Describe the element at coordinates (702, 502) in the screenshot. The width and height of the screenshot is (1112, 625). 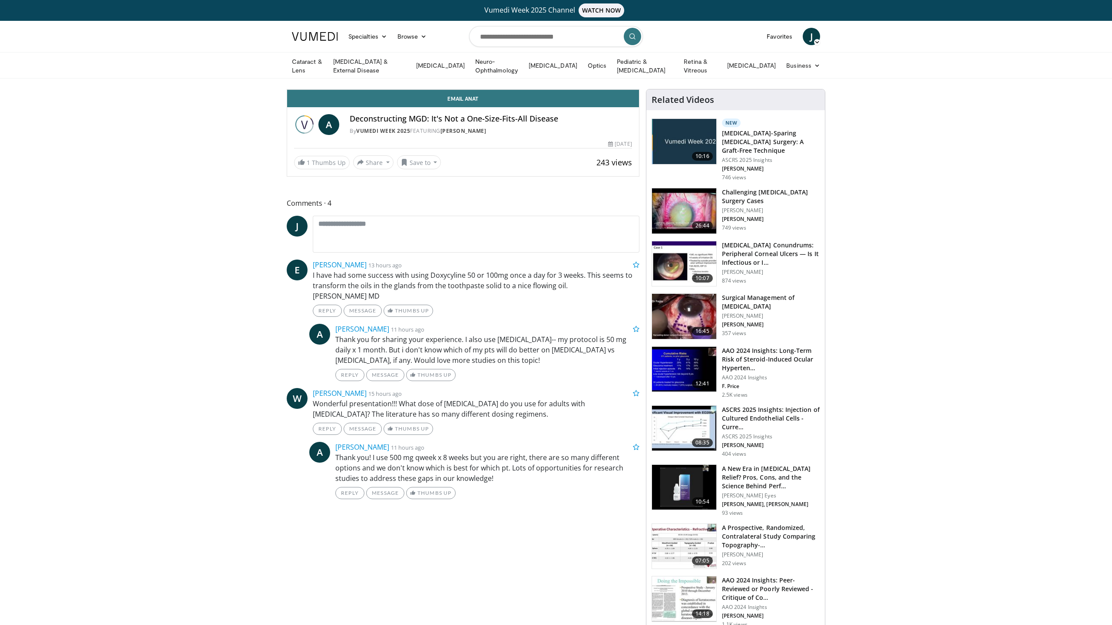
I see `span: 10:54` at that location.